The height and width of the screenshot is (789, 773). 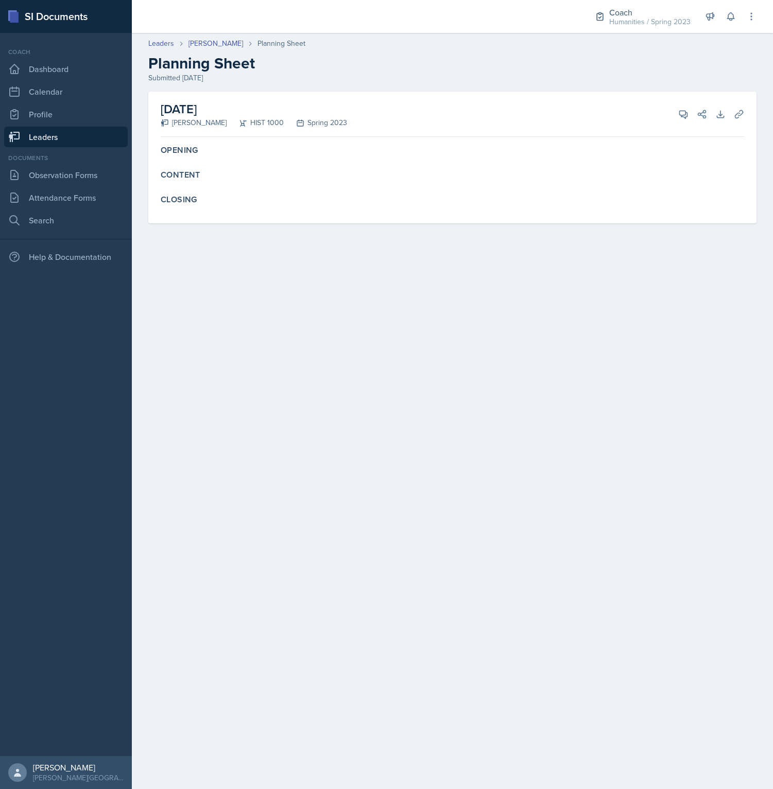 I want to click on div: Documents, so click(x=66, y=158).